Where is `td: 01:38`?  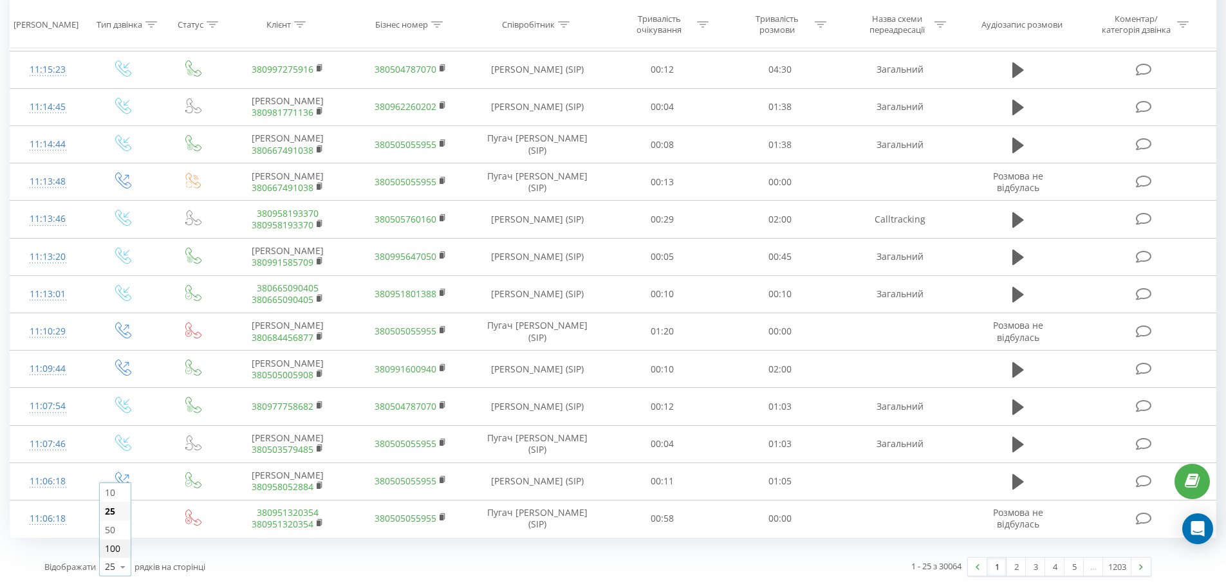
td: 01:38 is located at coordinates (780, 107).